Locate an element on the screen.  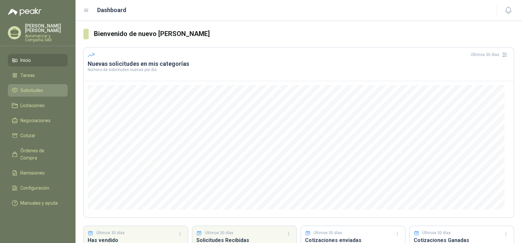
p: Automatizar y Compañia SAS is located at coordinates (46, 38).